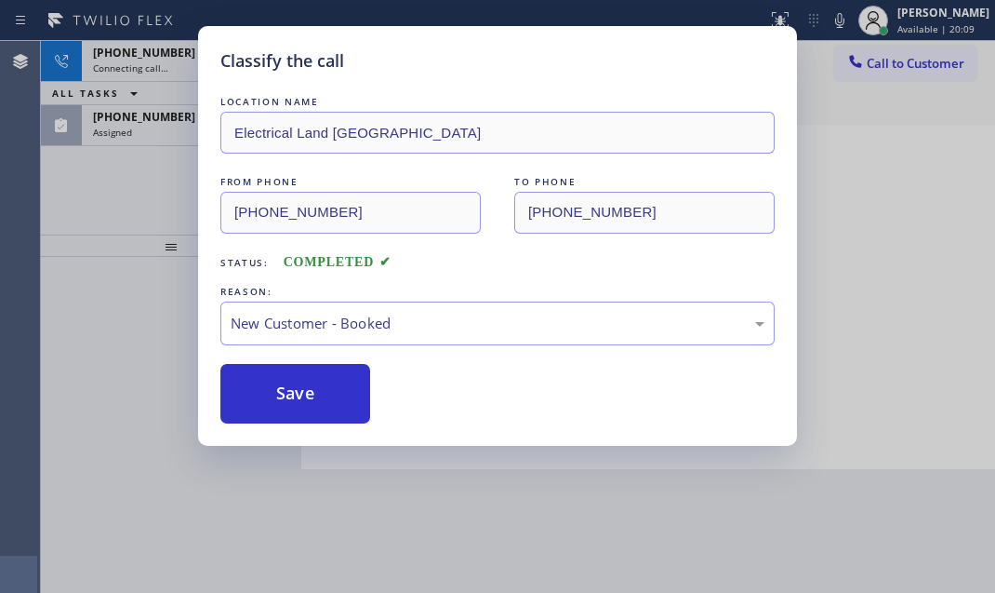  What do you see at coordinates (295, 394) in the screenshot?
I see `button: Save` at bounding box center [295, 394].